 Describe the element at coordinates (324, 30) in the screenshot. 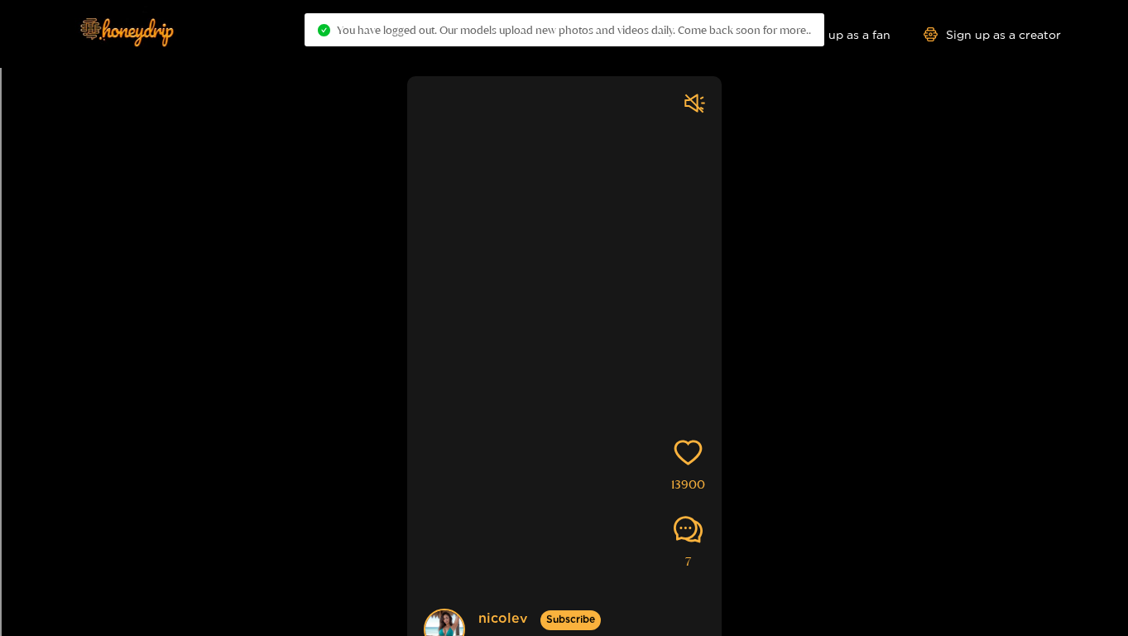

I see `span: check-circle` at that location.